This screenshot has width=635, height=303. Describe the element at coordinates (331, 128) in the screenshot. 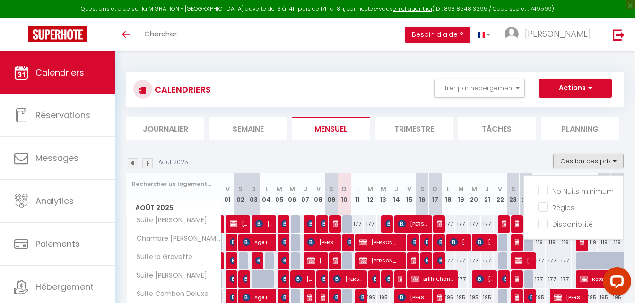

I see `li: Mensuel` at that location.